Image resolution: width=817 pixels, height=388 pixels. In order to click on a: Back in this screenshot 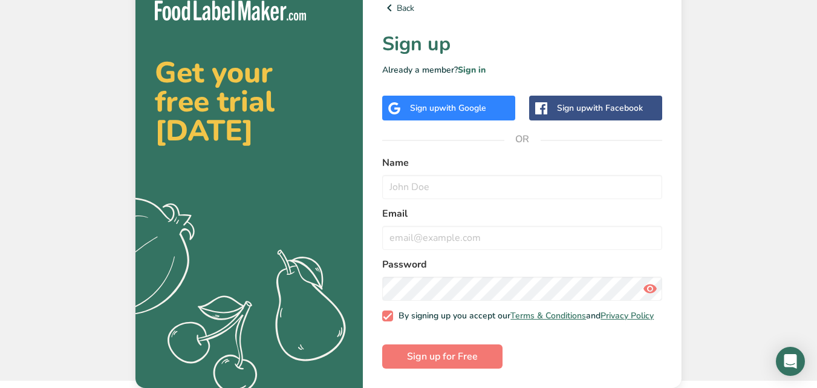, I will do `click(522, 8)`.